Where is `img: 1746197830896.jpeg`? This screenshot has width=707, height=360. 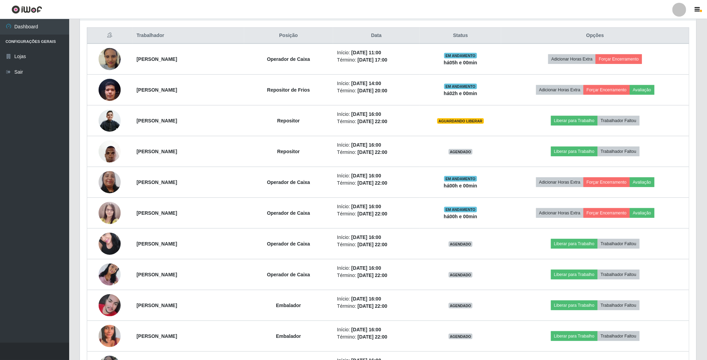 img: 1746197830896.jpeg is located at coordinates (110, 243).